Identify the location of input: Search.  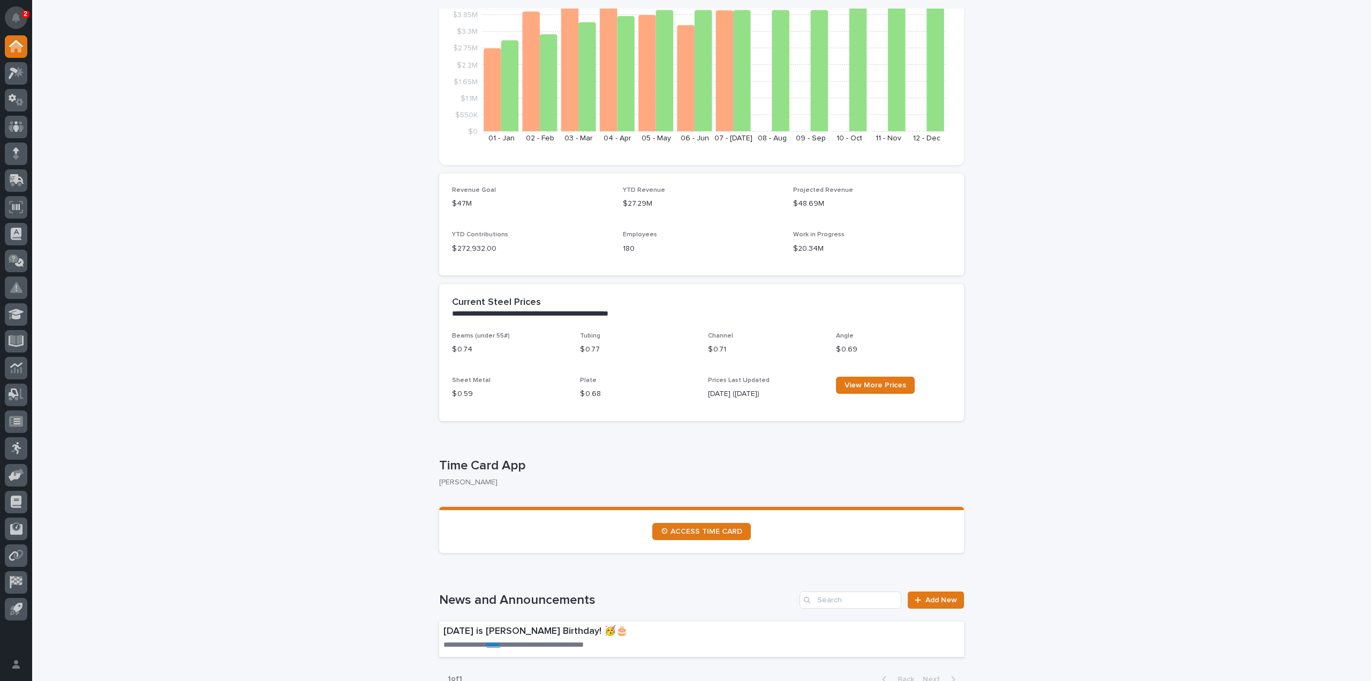
(851, 600).